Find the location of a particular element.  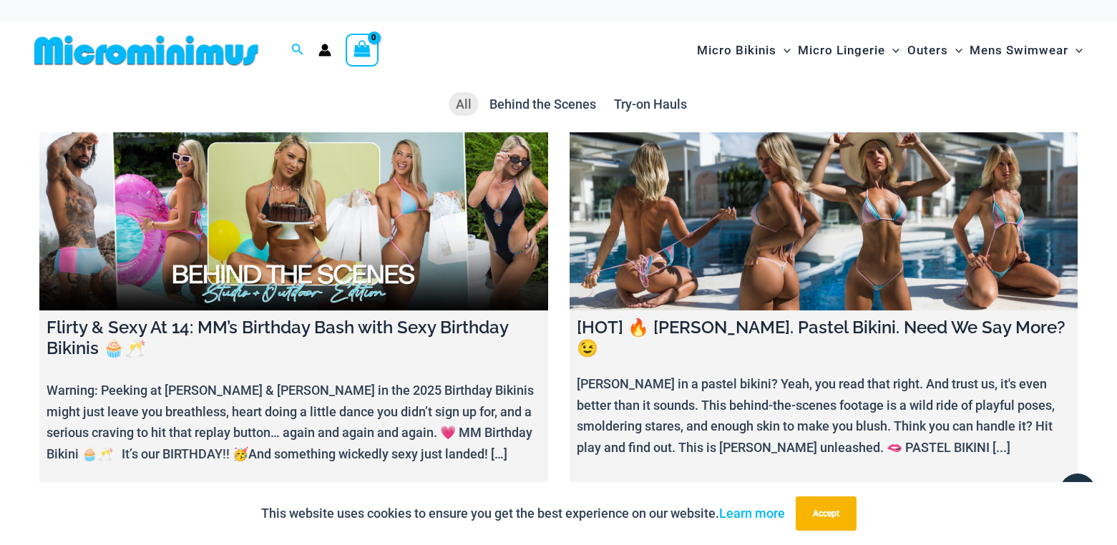

span: Mens Swimwear is located at coordinates (1019, 50).